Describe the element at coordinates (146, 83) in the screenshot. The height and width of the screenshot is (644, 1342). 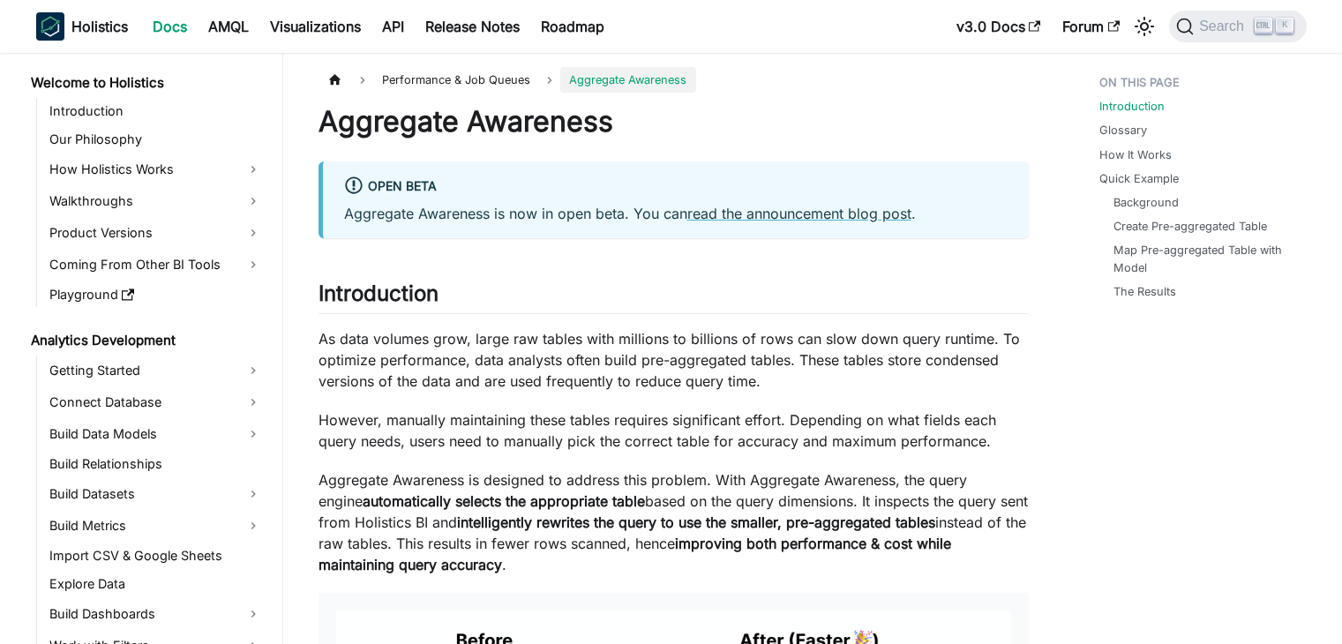
I see `a: Welcome to Holistics` at that location.